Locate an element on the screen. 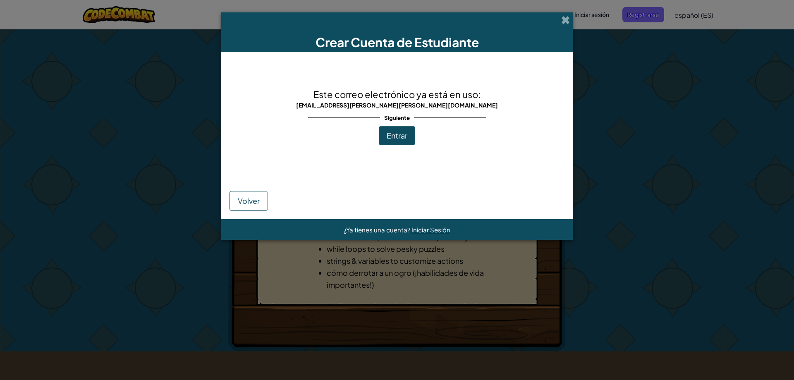  span: Crear Cuenta de Estudiante is located at coordinates (397, 42).